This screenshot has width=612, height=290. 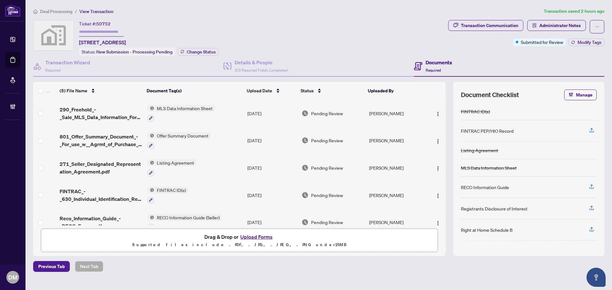 I want to click on button: Status IconOffer Summary Document, so click(x=179, y=141).